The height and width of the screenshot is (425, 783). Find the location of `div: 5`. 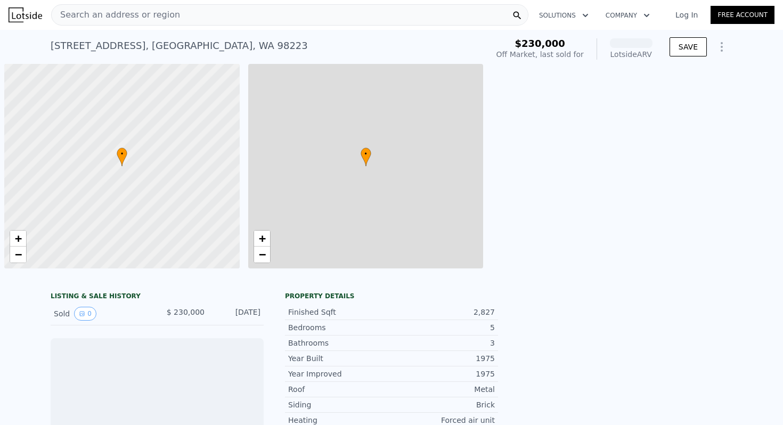

div: 5 is located at coordinates (443, 328).